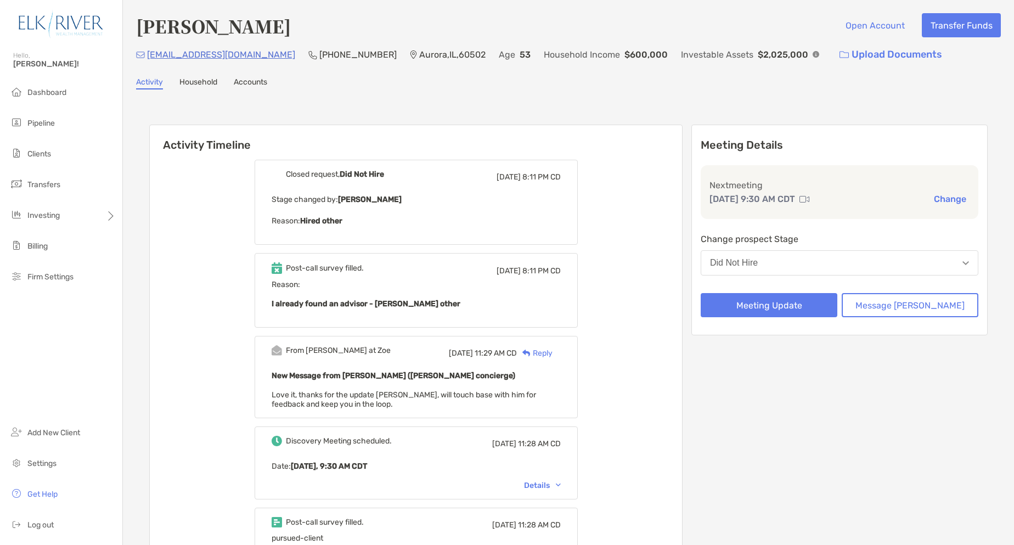 The height and width of the screenshot is (545, 1014). Describe the element at coordinates (733, 263) in the screenshot. I see `div: Did Not Hire` at that location.